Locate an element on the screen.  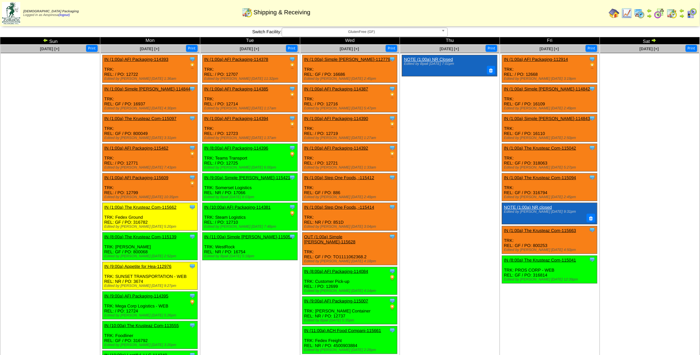
a: IN (1:00a) The Krusteaz Com-115097 is located at coordinates (140, 118).